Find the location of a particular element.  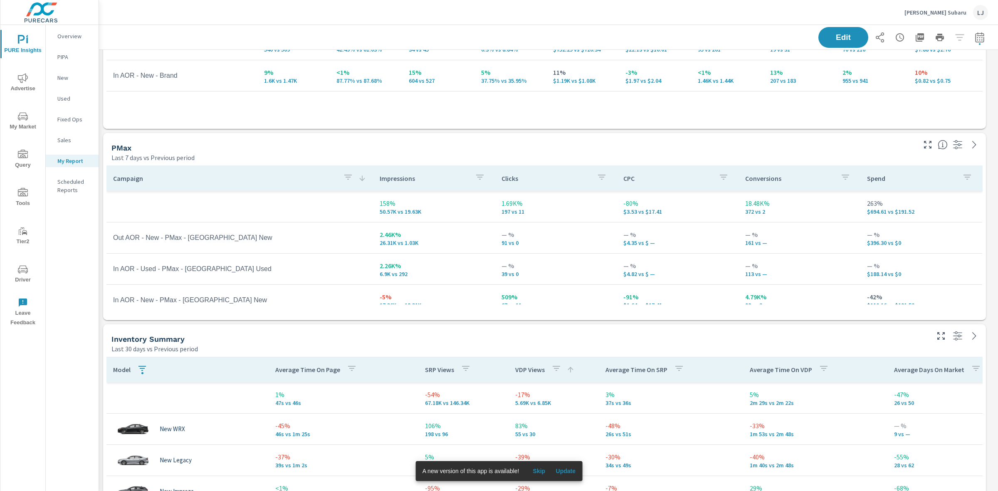

p: $4.35 vs $ — is located at coordinates (677, 243).